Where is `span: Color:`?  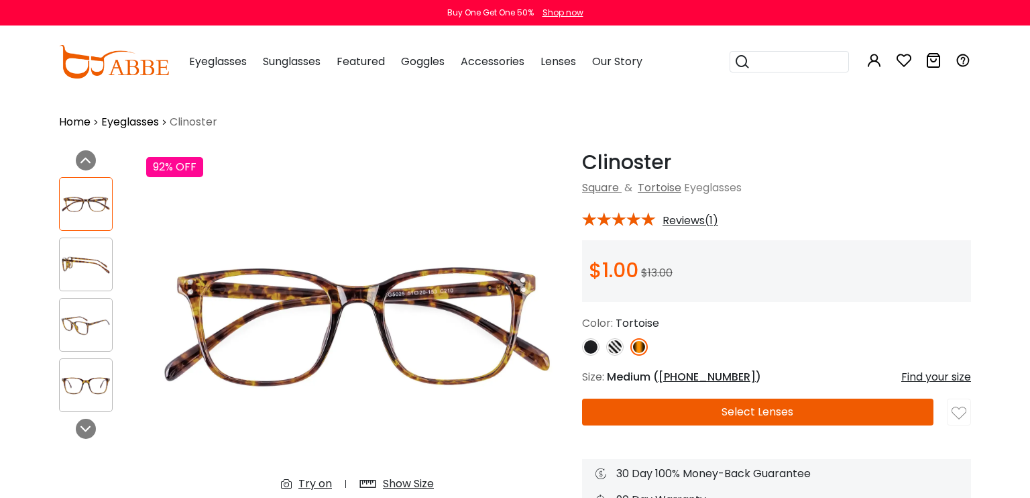 span: Color: is located at coordinates (598, 323).